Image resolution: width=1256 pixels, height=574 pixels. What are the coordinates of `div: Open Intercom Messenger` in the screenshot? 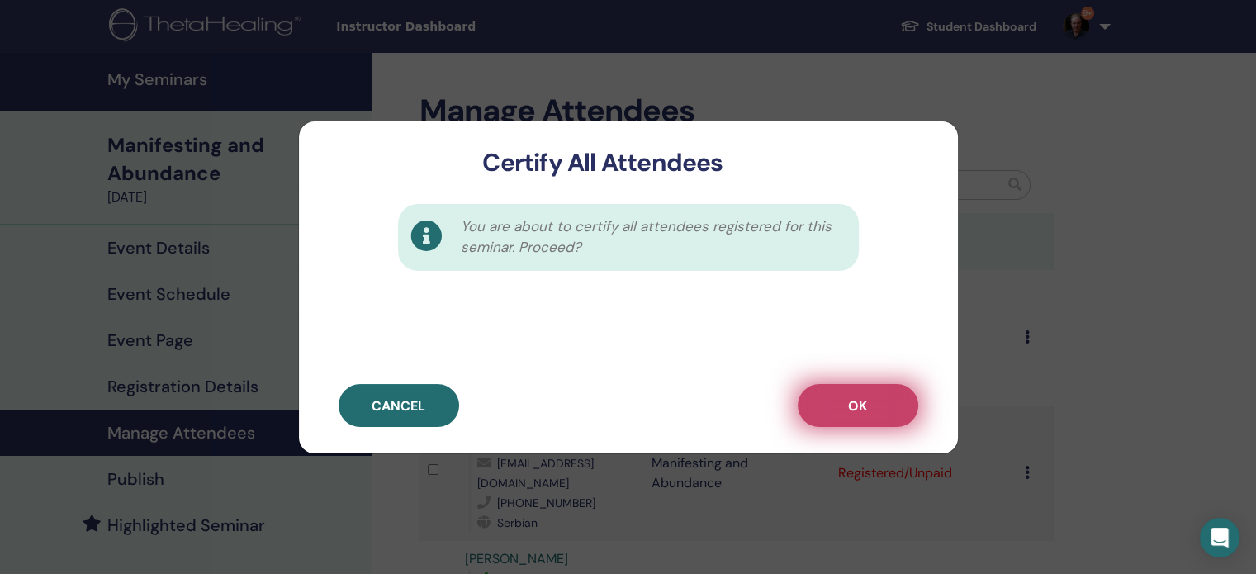 It's located at (1220, 538).